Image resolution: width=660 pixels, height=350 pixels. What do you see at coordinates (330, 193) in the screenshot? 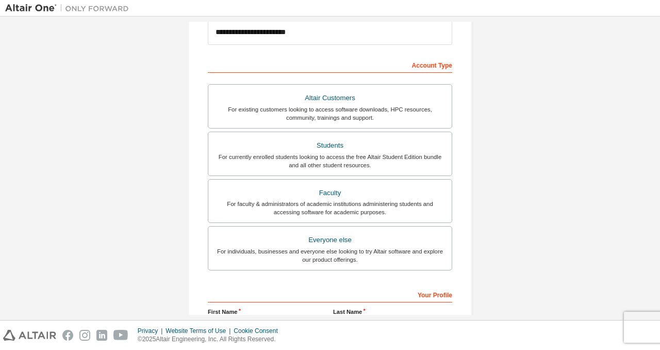
I see `div: Faculty` at bounding box center [330, 193].